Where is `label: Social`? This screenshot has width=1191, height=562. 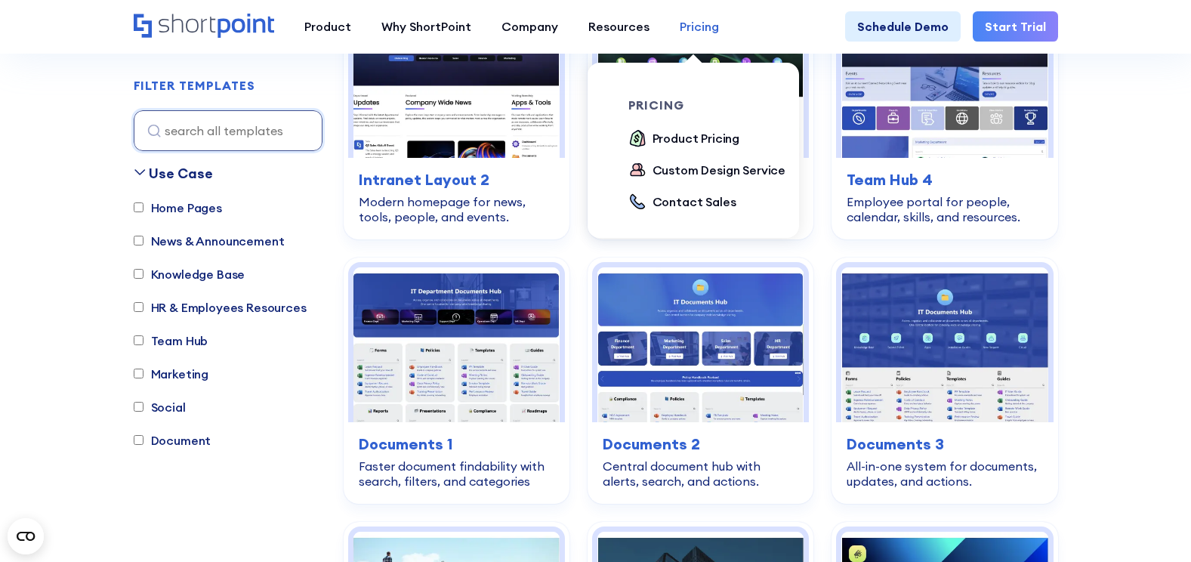
label: Social is located at coordinates (159, 407).